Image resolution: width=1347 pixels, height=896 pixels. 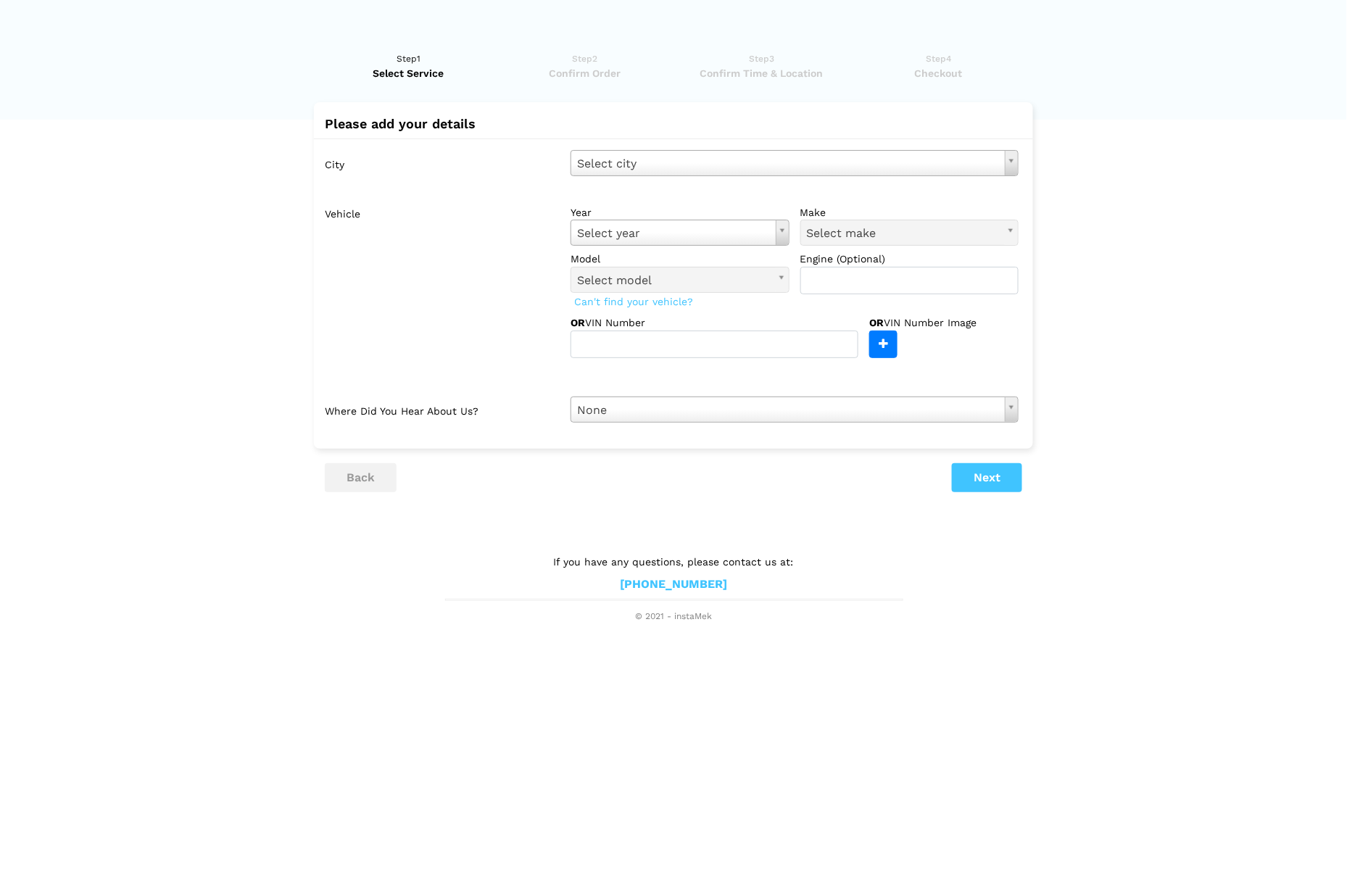 I want to click on h2: Please add your details, so click(x=674, y=124).